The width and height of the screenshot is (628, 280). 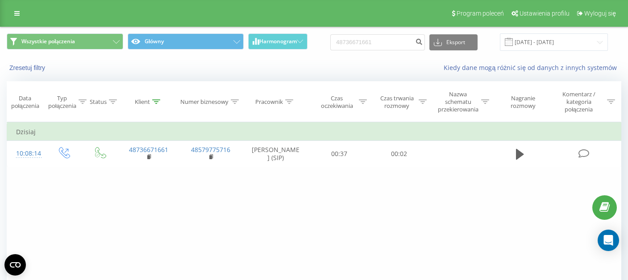 What do you see at coordinates (278, 42) in the screenshot?
I see `button: Harmonogram` at bounding box center [278, 42].